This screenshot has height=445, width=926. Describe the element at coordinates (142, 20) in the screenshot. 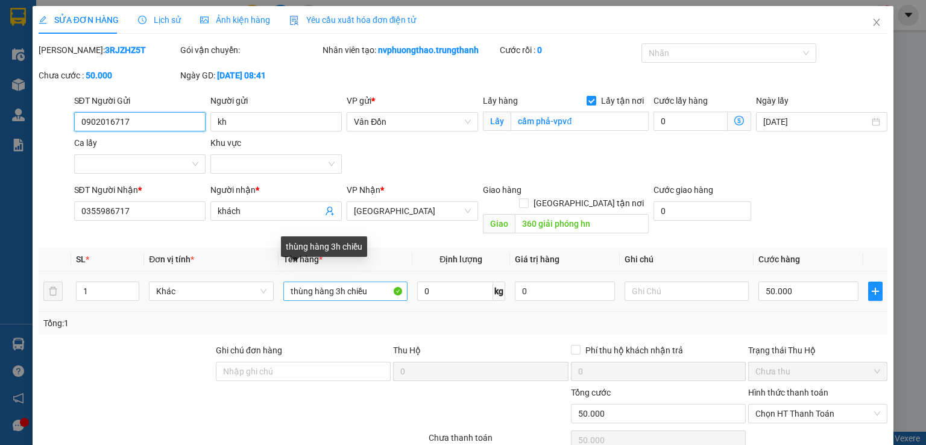

I see `span: clock-circle` at that location.